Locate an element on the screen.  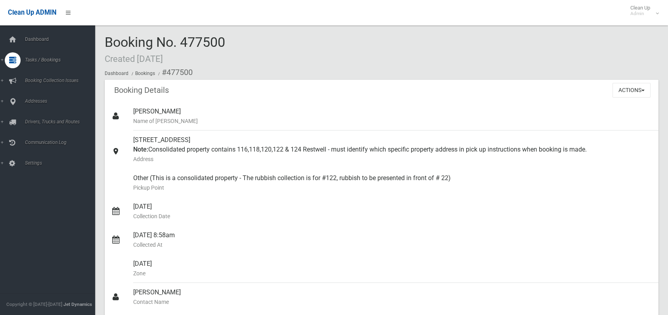
small: Zone is located at coordinates (392, 273).